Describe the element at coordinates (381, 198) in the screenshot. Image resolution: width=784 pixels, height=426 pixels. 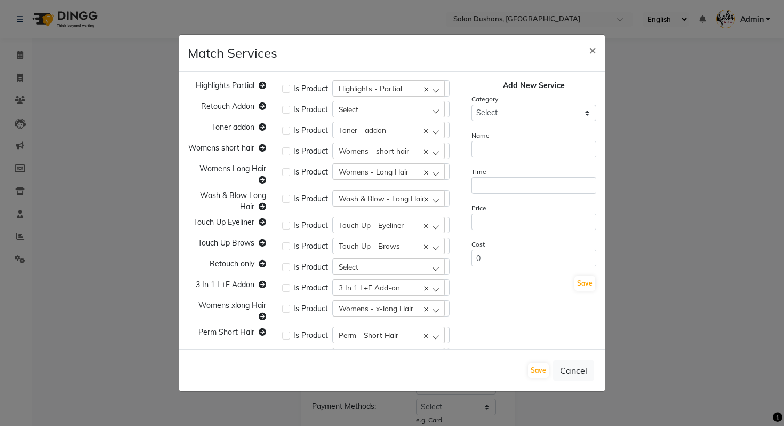
I see `span: Wash & Blow - Long Hair` at that location.